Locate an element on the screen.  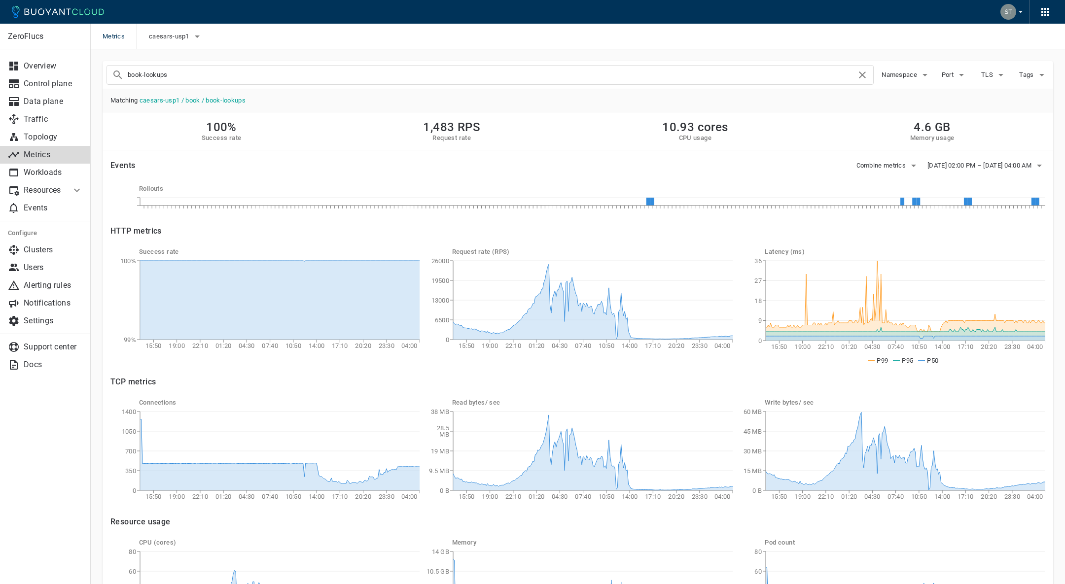
button: caesars-usp1 is located at coordinates (176, 36).